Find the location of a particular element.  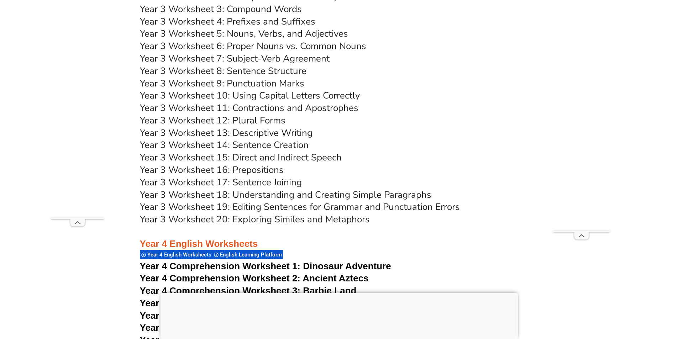

span: English Learning Platform is located at coordinates (252, 255).